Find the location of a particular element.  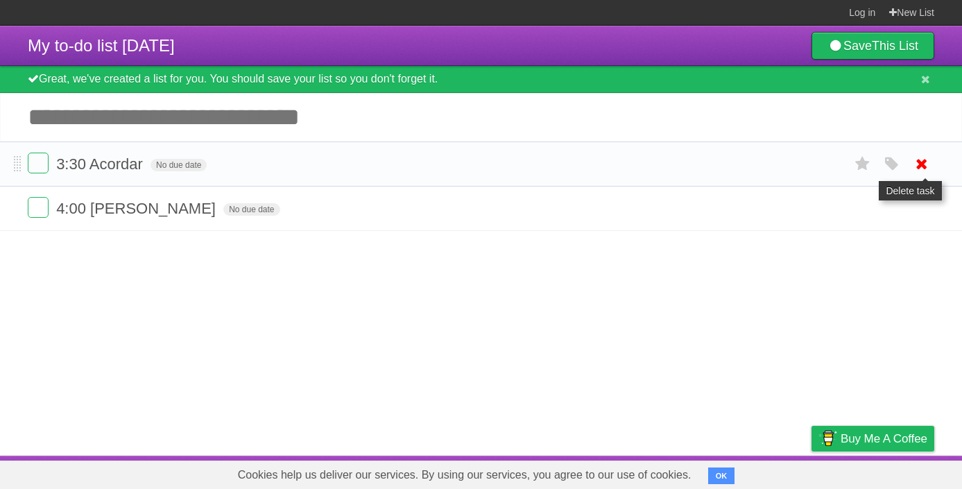

span: 3:30 Acordar is located at coordinates (101, 164).